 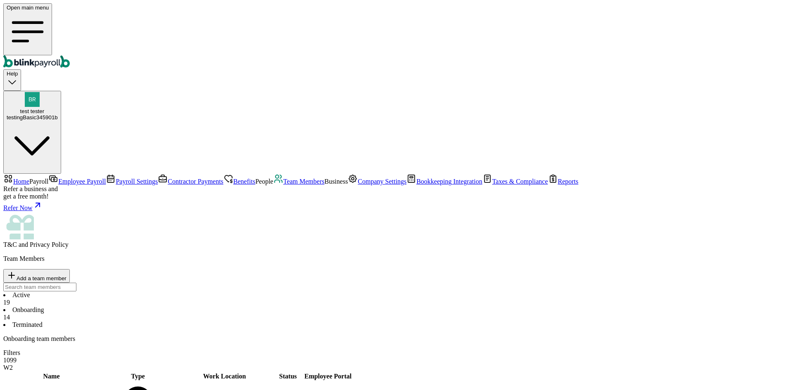 I want to click on button: test testertestingBasic345901b, so click(x=32, y=132).